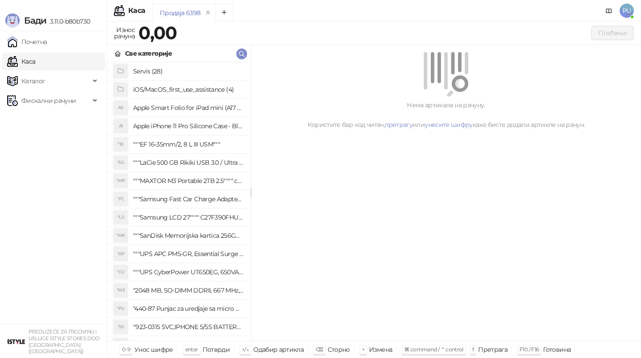 Image resolution: width=641 pixels, height=358 pixels. Describe the element at coordinates (613, 33) in the screenshot. I see `button: Плаћање` at that location.